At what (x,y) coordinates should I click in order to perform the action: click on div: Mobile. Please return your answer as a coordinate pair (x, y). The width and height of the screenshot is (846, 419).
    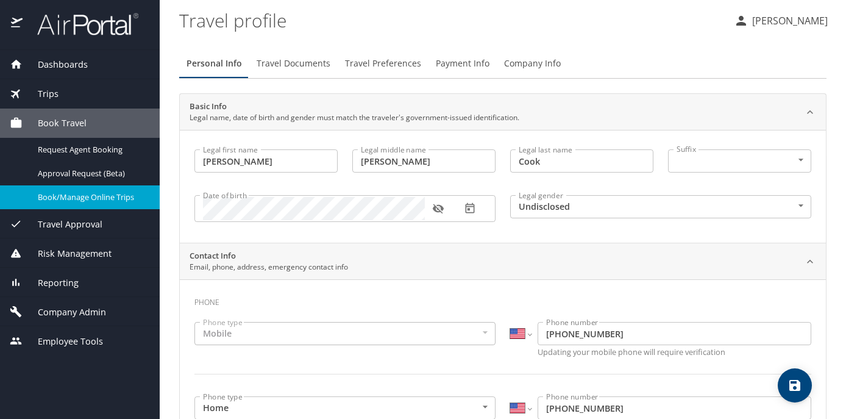
    Looking at the image, I should click on (345, 333).